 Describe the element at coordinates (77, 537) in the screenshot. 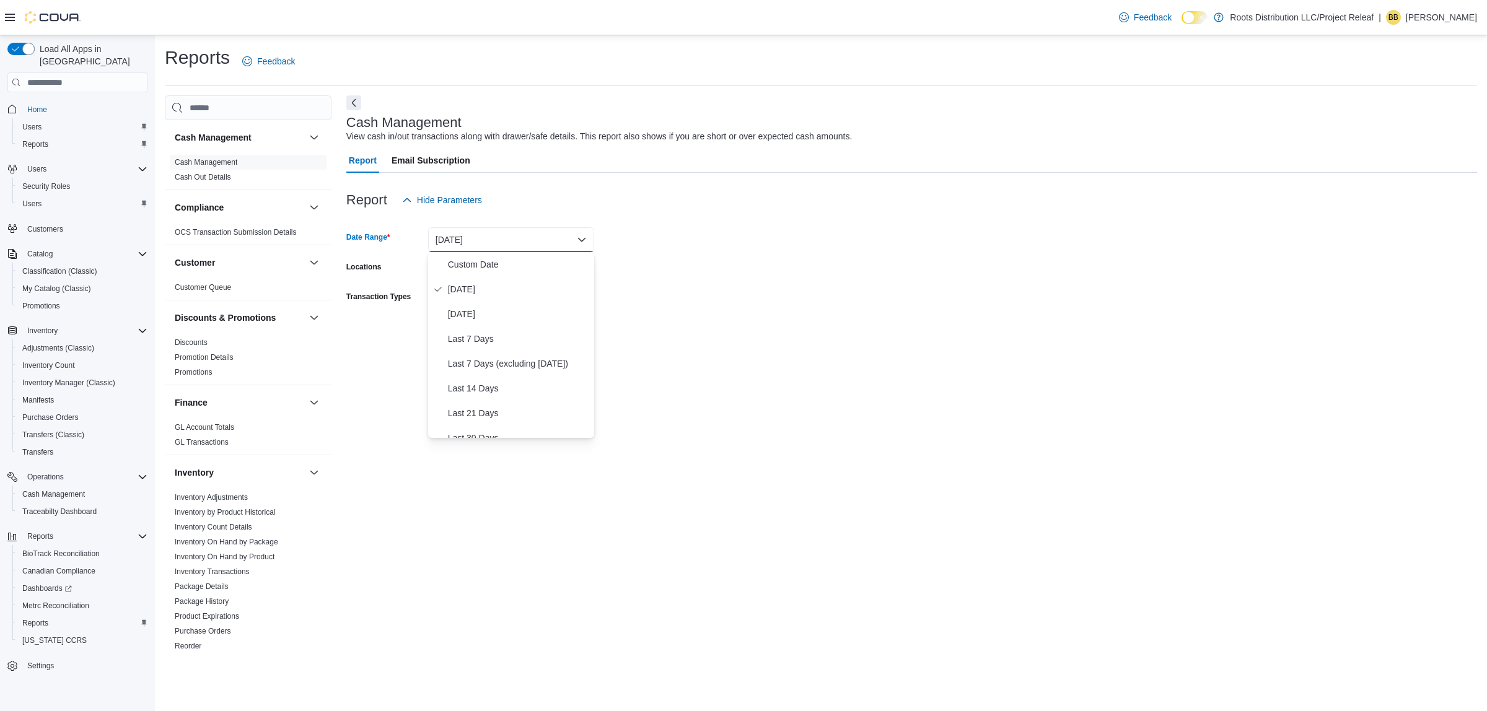

I see `button: Reports` at that location.